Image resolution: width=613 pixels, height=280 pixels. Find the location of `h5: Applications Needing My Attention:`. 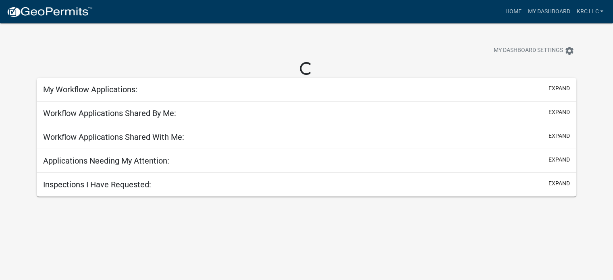

h5: Applications Needing My Attention: is located at coordinates (106, 161).